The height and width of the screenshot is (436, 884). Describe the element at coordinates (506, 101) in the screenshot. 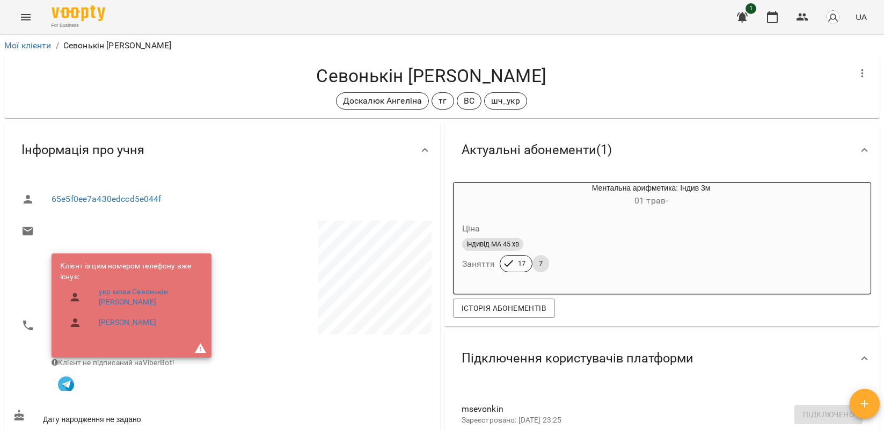

I see `div: шч_укр` at that location.